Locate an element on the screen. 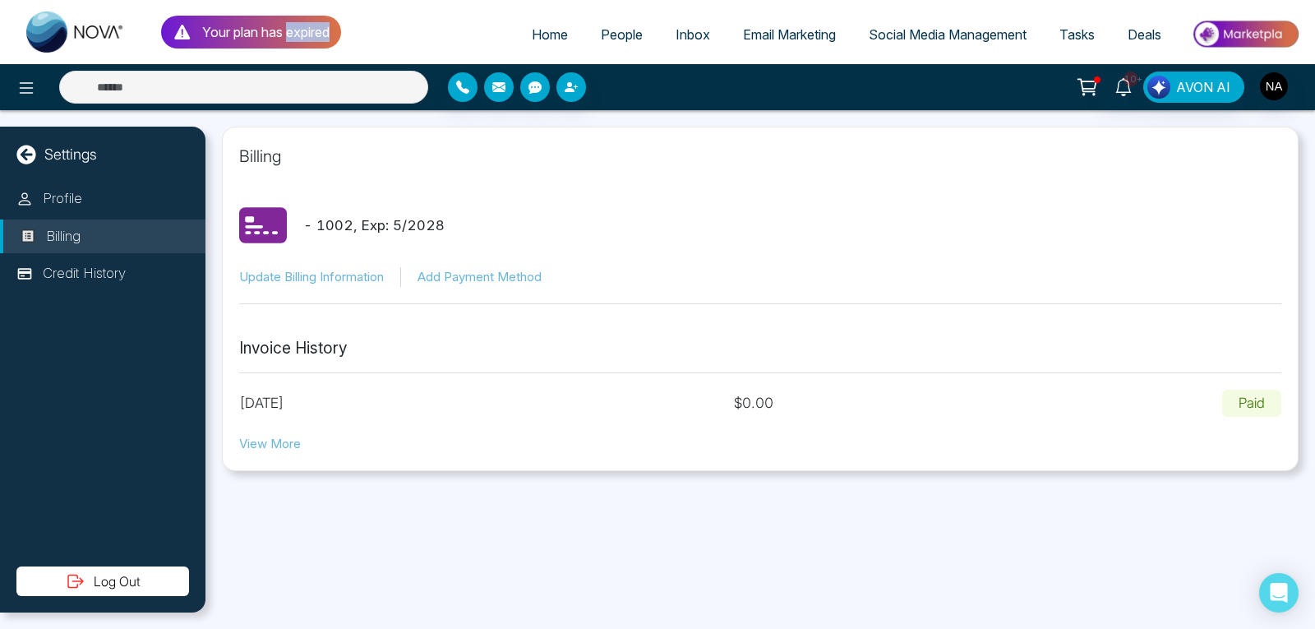  img: Nova CRM Logo is located at coordinates (76, 32).